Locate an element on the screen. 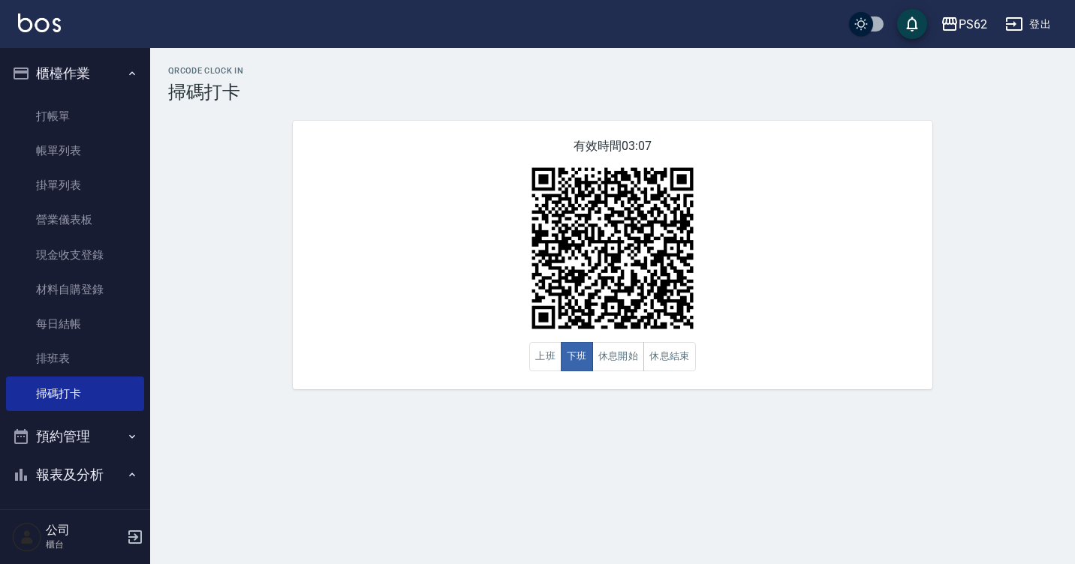 This screenshot has height=564, width=1075. a: 排班表 is located at coordinates (75, 359).